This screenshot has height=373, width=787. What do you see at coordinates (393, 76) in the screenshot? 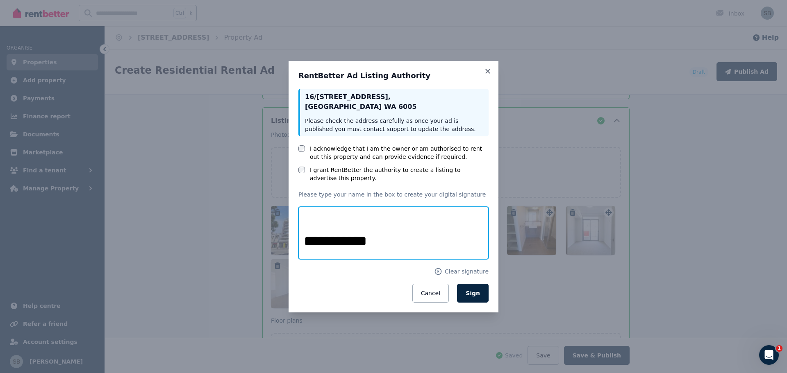
I see `h3: RentBetter Ad Listing Authority` at bounding box center [393, 76].